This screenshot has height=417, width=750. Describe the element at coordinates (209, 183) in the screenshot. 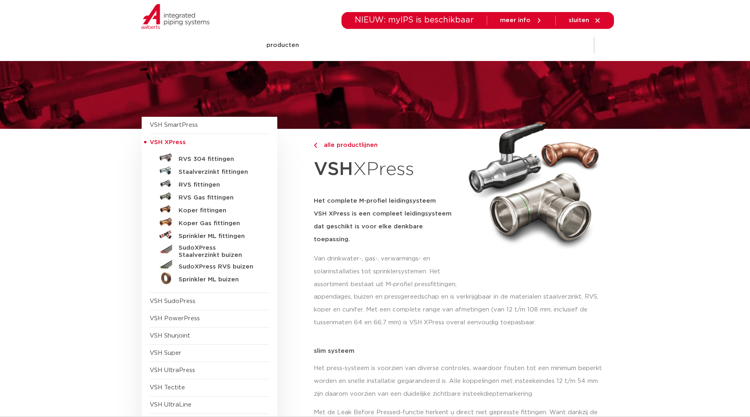

I see `a: RVS fittingen` at that location.